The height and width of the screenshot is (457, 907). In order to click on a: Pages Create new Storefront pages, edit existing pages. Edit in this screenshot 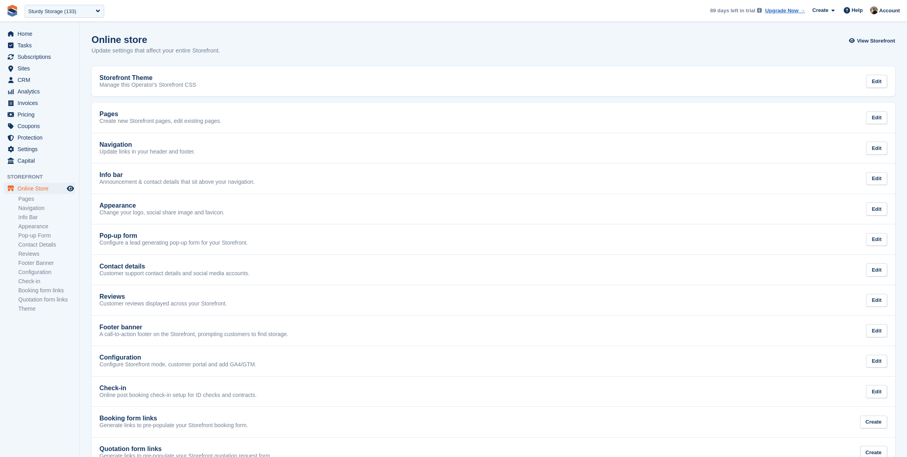, I will do `click(493, 118)`.